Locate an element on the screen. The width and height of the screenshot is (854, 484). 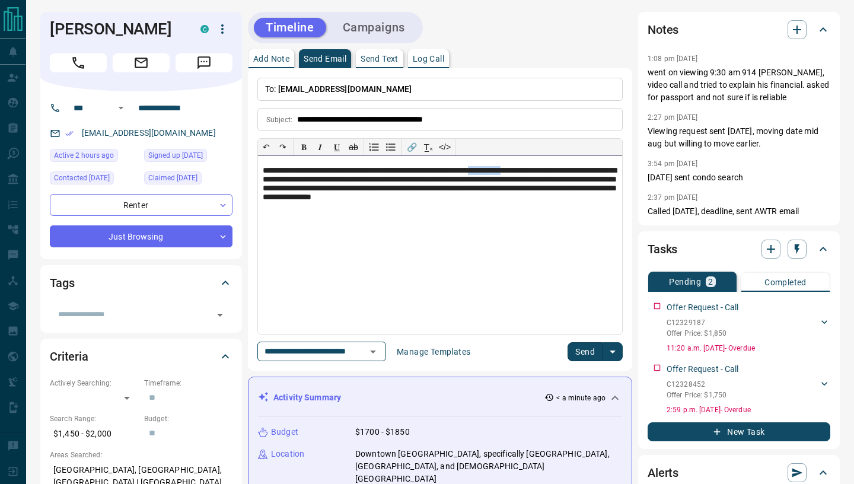
p: C12328452 is located at coordinates (696, 384).